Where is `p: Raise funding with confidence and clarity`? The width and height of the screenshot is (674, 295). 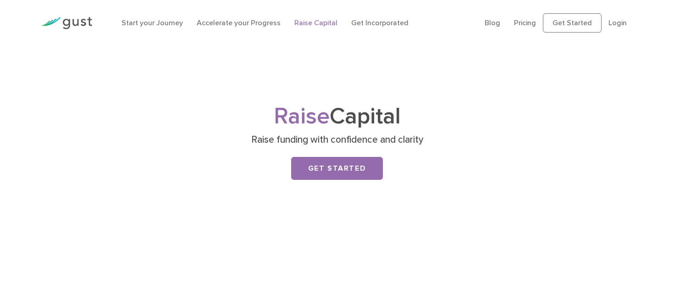
p: Raise funding with confidence and clarity is located at coordinates (337, 140).